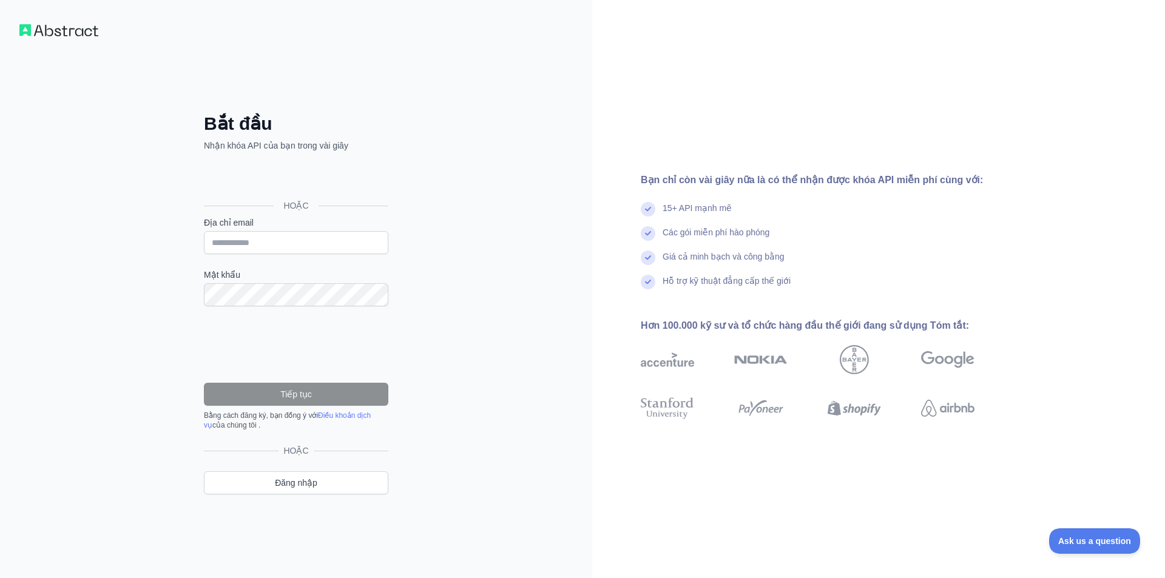 The width and height of the screenshot is (1165, 578). Describe the element at coordinates (716, 232) in the screenshot. I see `font: Các gói miễn phí hào phóng` at that location.